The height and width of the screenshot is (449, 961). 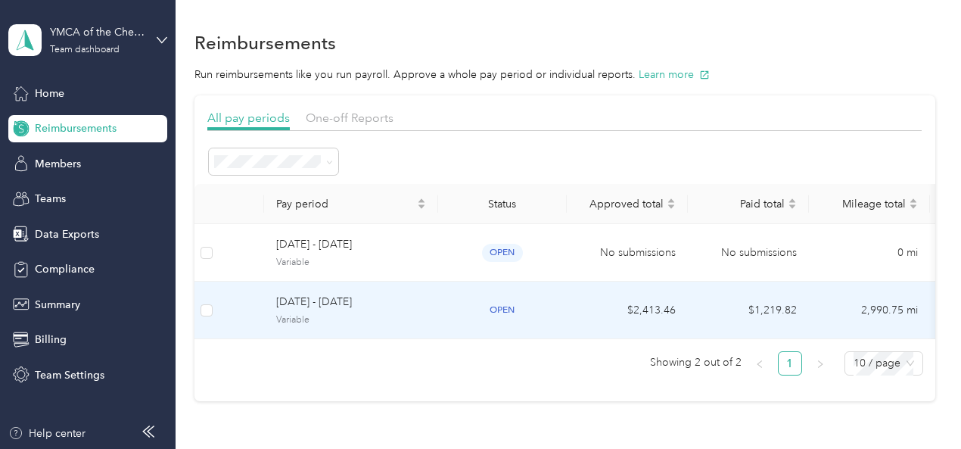 What do you see at coordinates (64, 269) in the screenshot?
I see `span: Compliance` at bounding box center [64, 269].